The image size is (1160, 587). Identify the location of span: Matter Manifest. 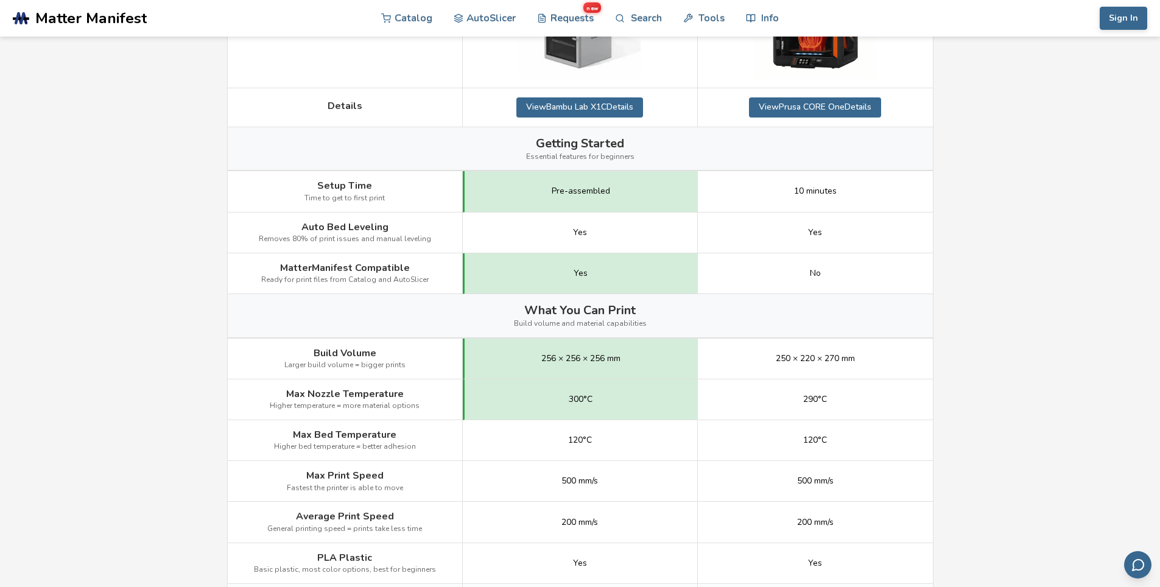
(91, 18).